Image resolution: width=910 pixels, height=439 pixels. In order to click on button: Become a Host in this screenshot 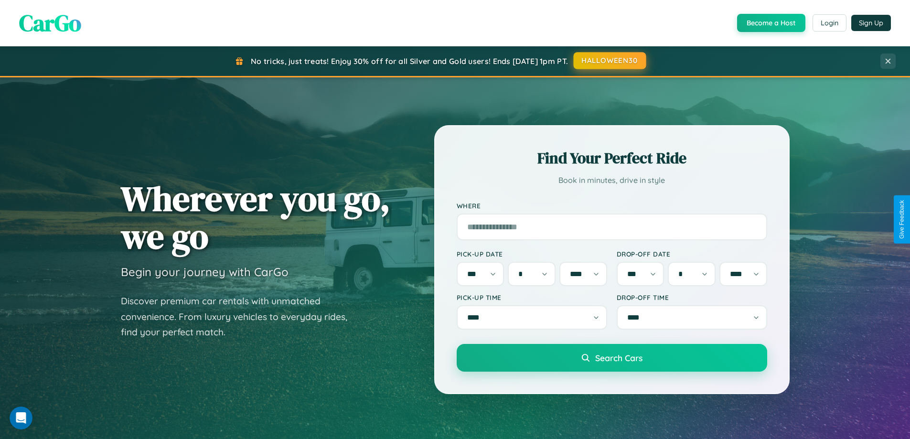, I will do `click(771, 23)`.